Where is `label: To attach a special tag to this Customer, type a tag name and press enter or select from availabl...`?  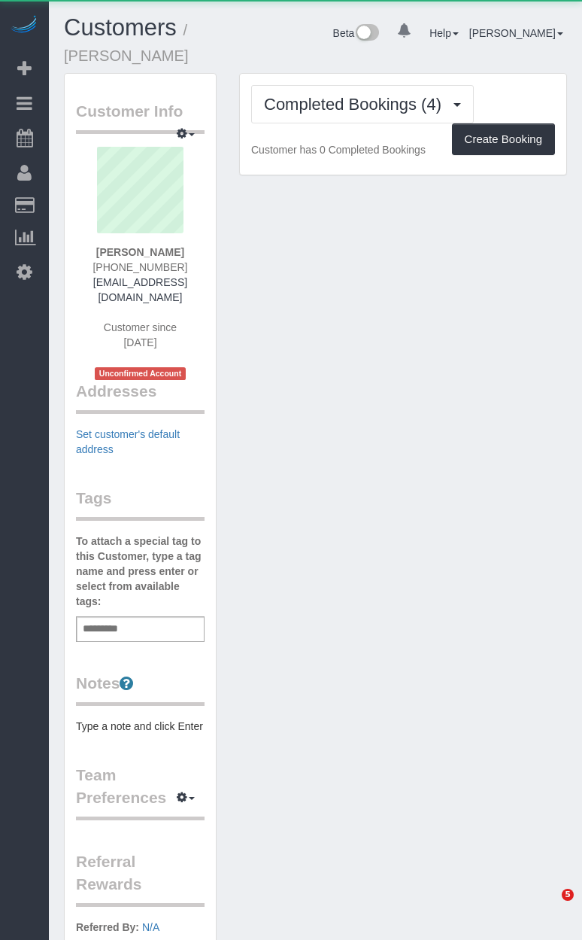
label: To attach a special tag to this Customer, type a tag name and press enter or select from availabl... is located at coordinates (140, 571).